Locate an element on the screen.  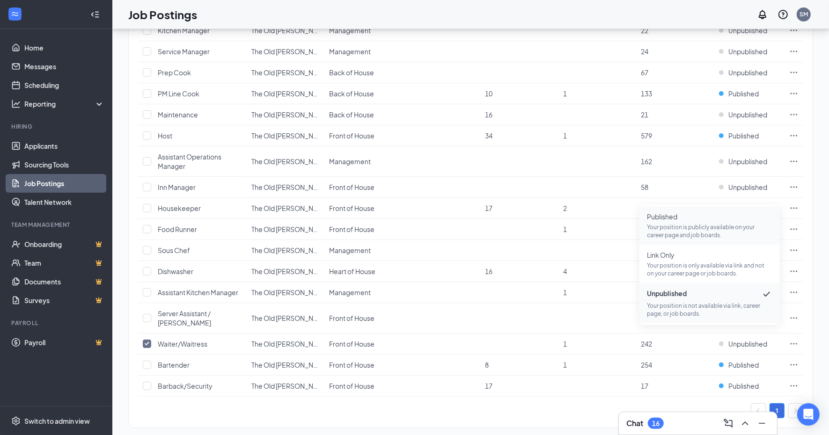
span: 67 is located at coordinates (645, 73).